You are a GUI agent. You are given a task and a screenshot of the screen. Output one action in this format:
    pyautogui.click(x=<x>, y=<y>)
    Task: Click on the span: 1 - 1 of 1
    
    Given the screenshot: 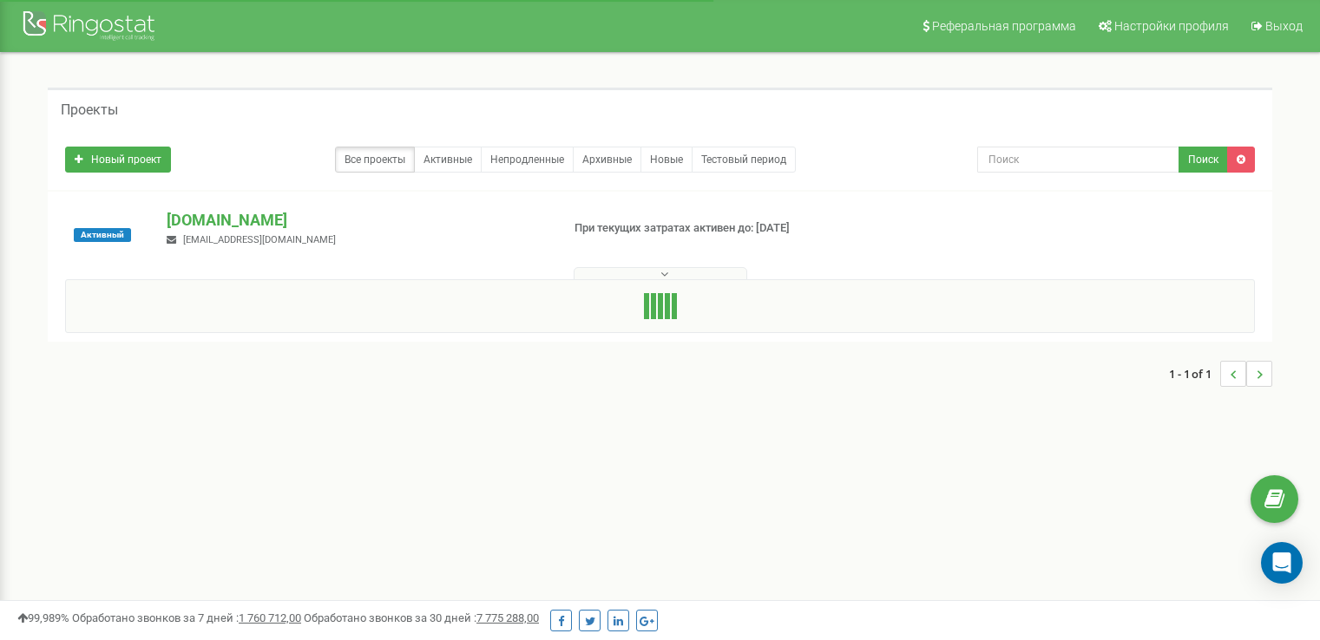 What is the action you would take?
    pyautogui.click(x=1194, y=374)
    